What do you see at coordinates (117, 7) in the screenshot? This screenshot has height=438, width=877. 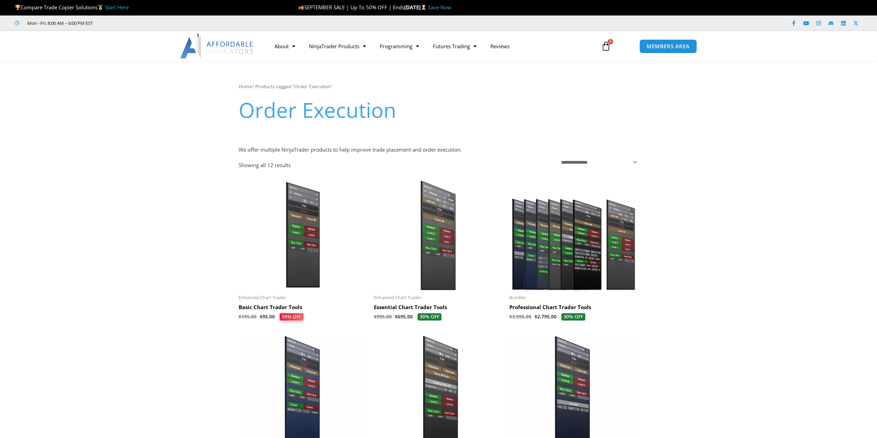 I see `a: Start Here` at bounding box center [117, 7].